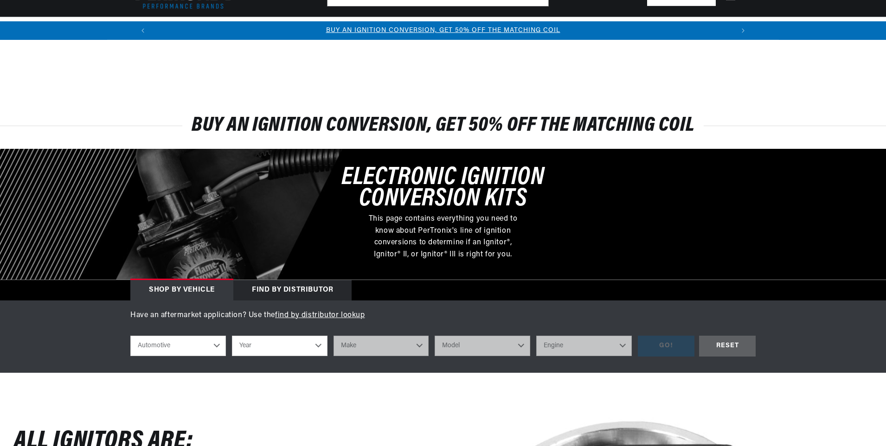 The height and width of the screenshot is (446, 886). I want to click on select: Year, so click(280, 346).